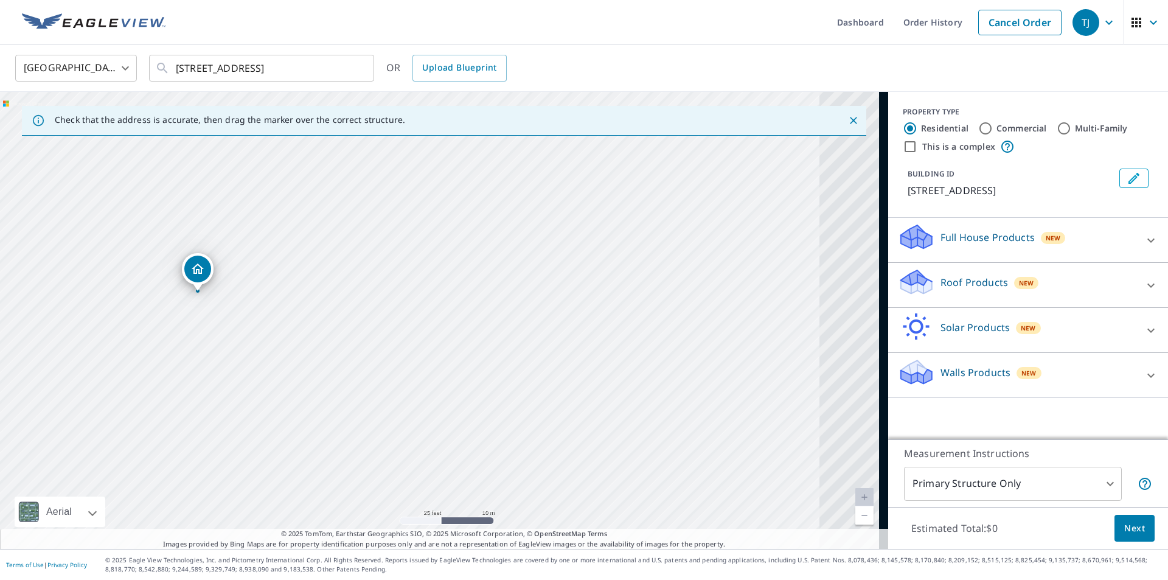 Image resolution: width=1168 pixels, height=580 pixels. What do you see at coordinates (1134, 178) in the screenshot?
I see `button: Edit building 1` at bounding box center [1134, 178].